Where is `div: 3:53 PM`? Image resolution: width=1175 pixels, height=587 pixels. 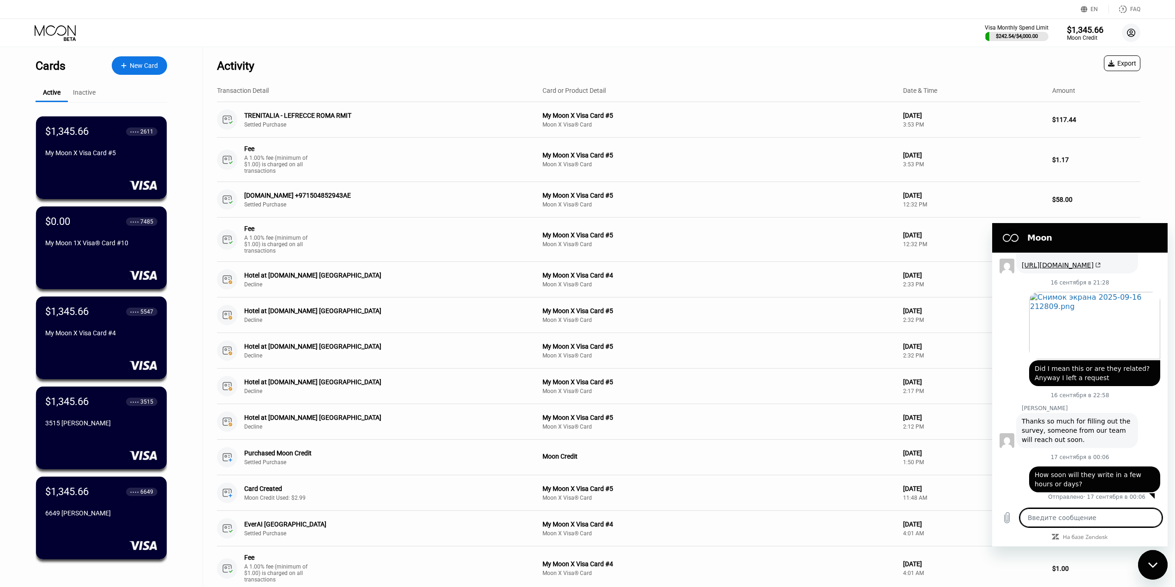 div: 3:53 PM is located at coordinates (973, 164).